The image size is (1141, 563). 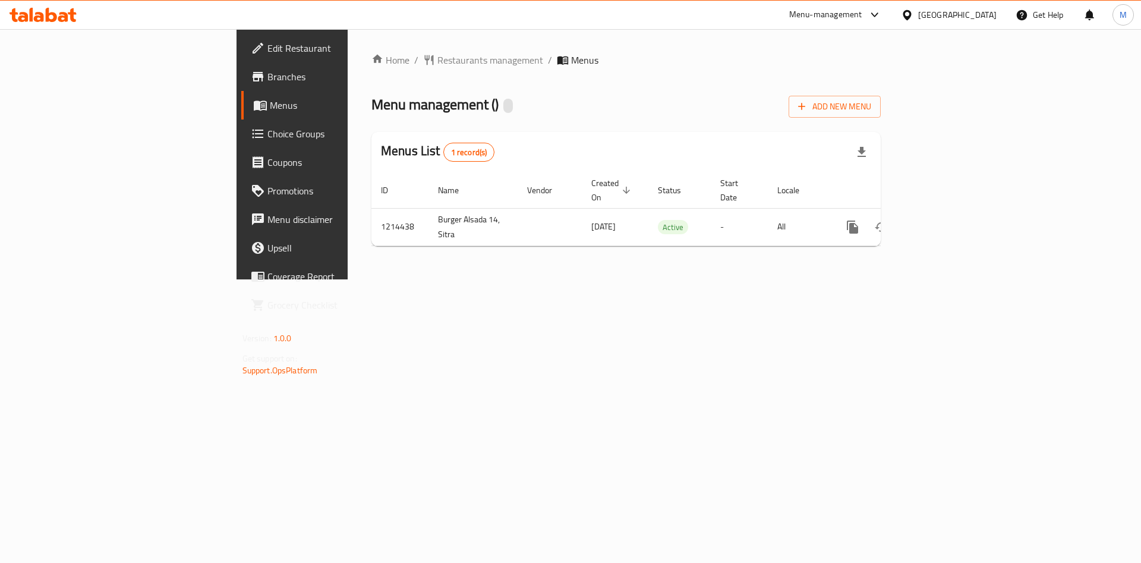 What do you see at coordinates (334, 105) in the screenshot?
I see `a: Menus` at bounding box center [334, 105].